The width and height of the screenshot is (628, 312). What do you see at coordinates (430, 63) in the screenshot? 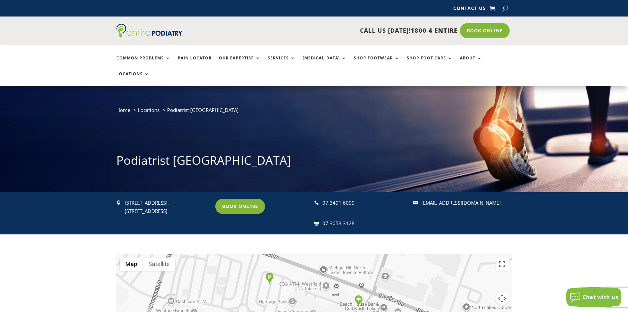
I see `a: Shop Foot Care` at bounding box center [430, 63].